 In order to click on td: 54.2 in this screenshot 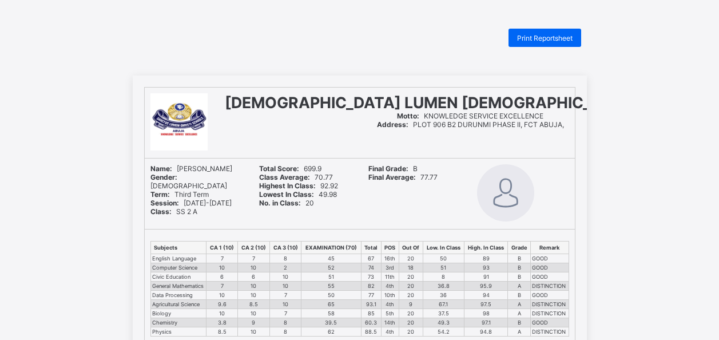, I will do `click(443, 332)`.